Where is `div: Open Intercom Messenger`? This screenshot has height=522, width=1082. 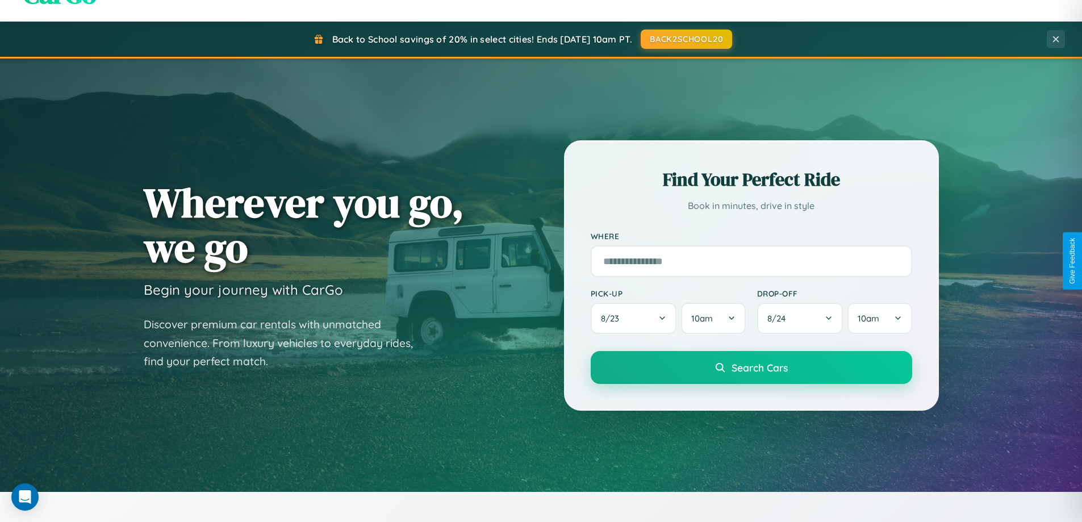 div: Open Intercom Messenger is located at coordinates (25, 497).